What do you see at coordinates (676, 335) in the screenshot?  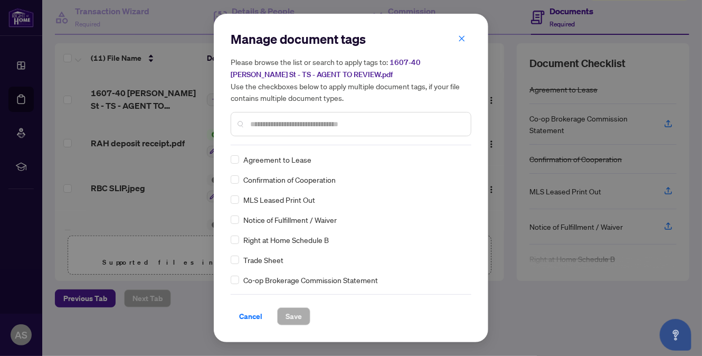 I see `button: Open asap` at bounding box center [676, 335].